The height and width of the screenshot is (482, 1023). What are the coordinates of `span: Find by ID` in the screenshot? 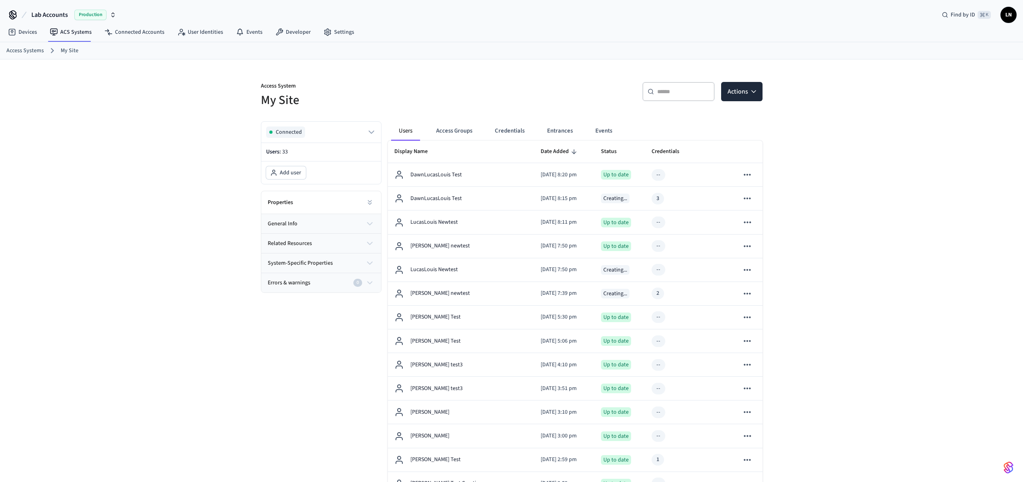 It's located at (963, 15).